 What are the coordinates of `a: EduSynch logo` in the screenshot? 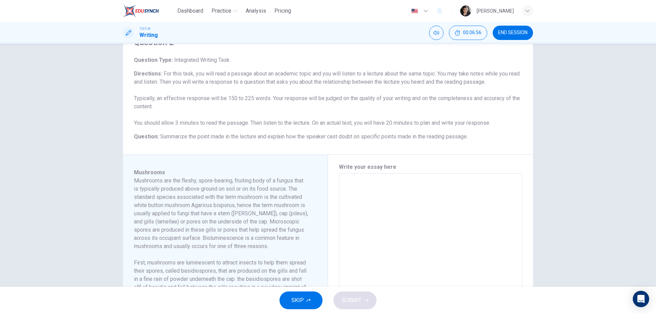 It's located at (149, 11).